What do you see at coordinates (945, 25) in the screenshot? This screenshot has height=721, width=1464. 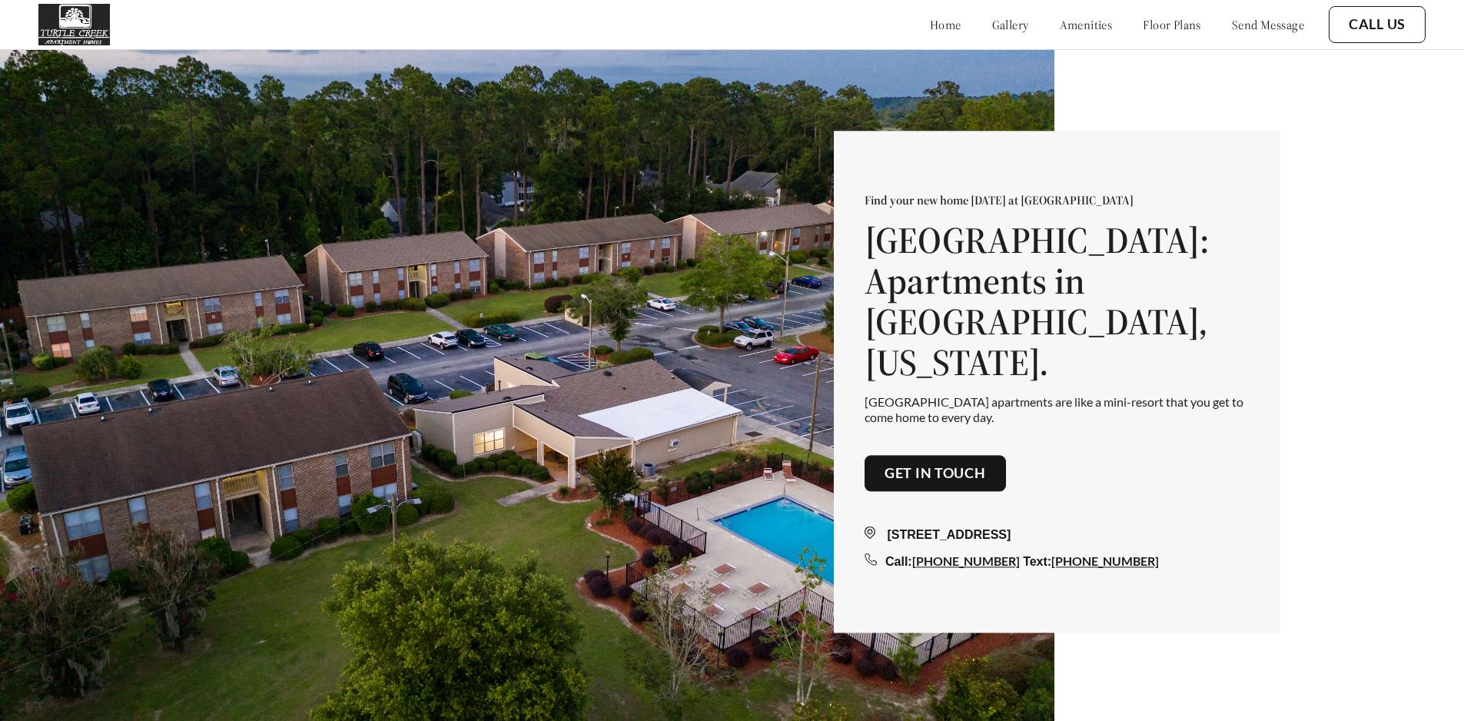 I see `a: home` at bounding box center [945, 25].